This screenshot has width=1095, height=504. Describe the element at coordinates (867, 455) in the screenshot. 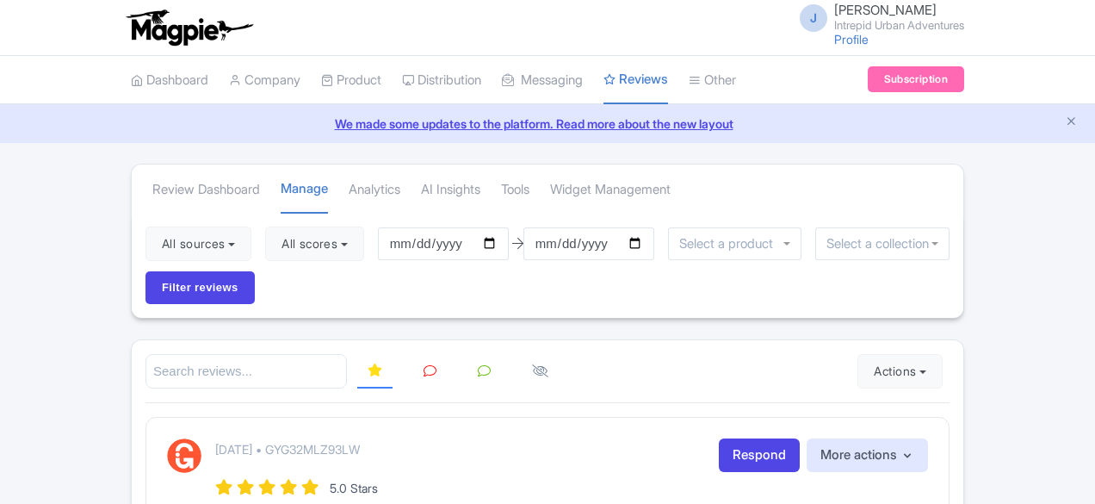

I see `button: More actions` at that location.